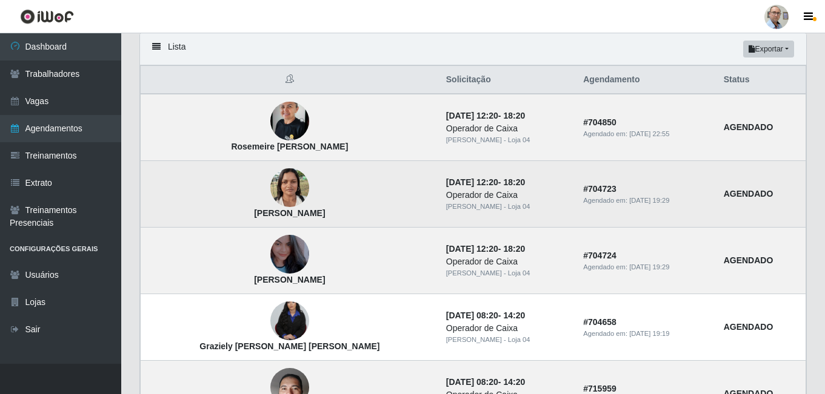 Image resolution: width=825 pixels, height=394 pixels. I want to click on img: Rafaela Maria da Silva, so click(290, 188).